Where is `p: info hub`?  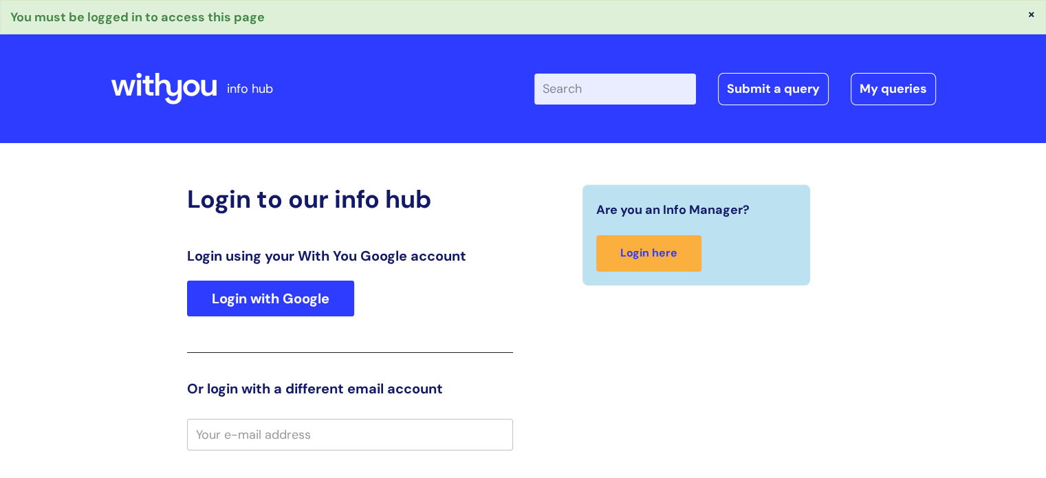 p: info hub is located at coordinates (250, 89).